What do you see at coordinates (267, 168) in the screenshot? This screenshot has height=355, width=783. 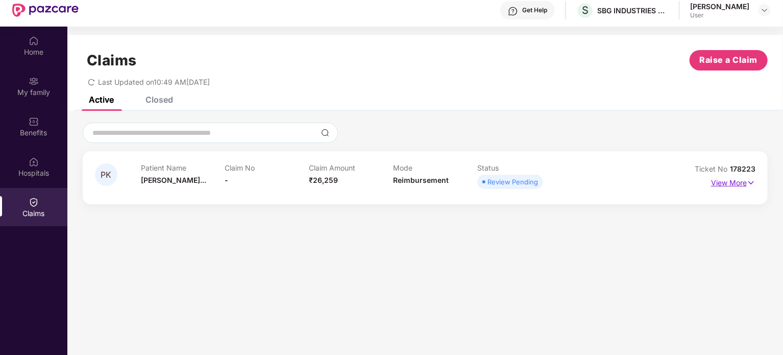 I see `p: Claim No` at bounding box center [267, 168].